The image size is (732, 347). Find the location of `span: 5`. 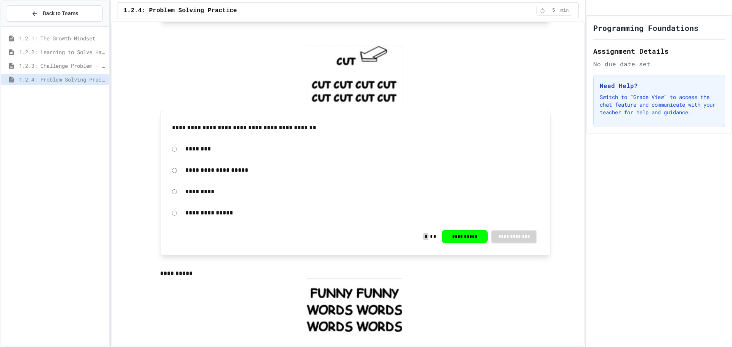

span: 5 is located at coordinates (553, 11).